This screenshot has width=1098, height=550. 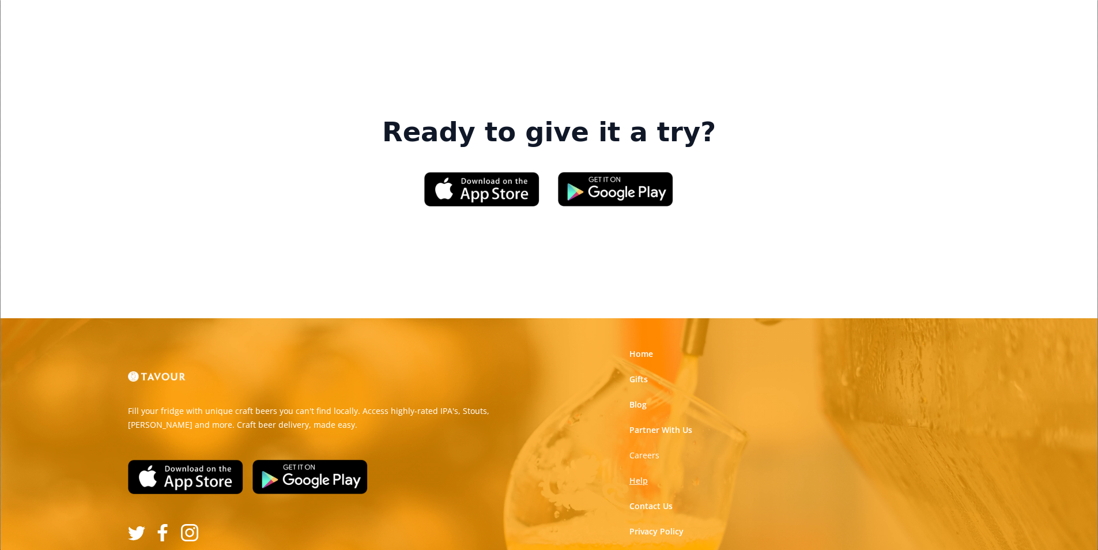 What do you see at coordinates (549, 133) in the screenshot?
I see `strong: Ready to give it a try?` at bounding box center [549, 133].